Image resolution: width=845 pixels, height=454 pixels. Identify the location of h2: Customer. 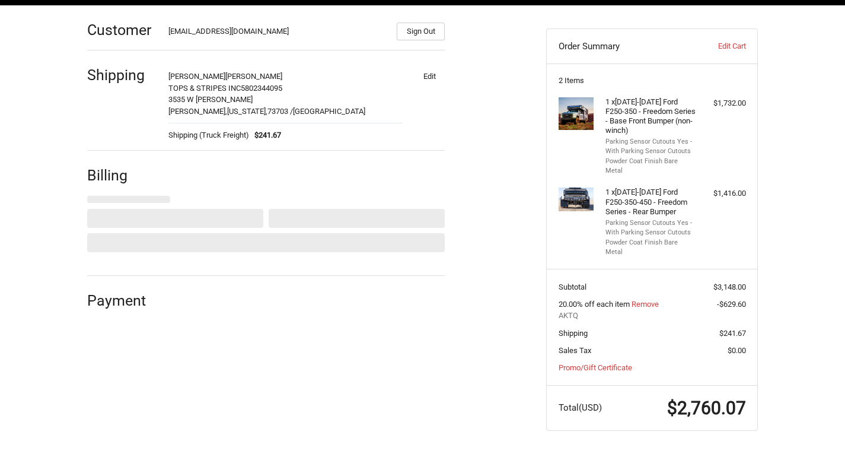
(122, 30).